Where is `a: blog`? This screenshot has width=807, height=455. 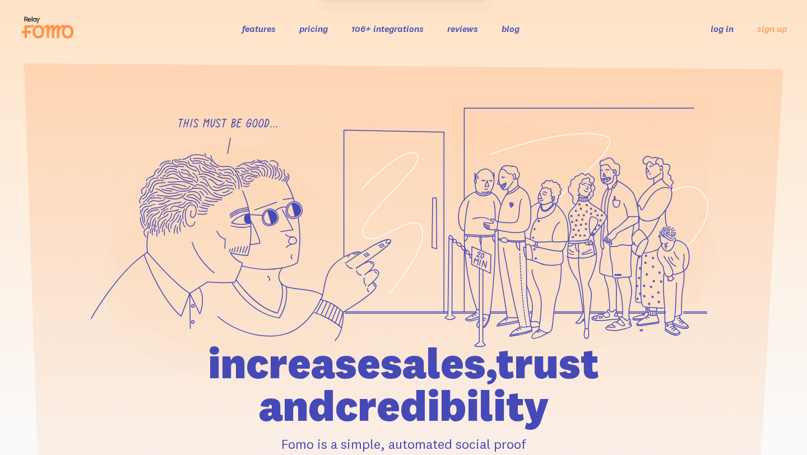 a: blog is located at coordinates (510, 29).